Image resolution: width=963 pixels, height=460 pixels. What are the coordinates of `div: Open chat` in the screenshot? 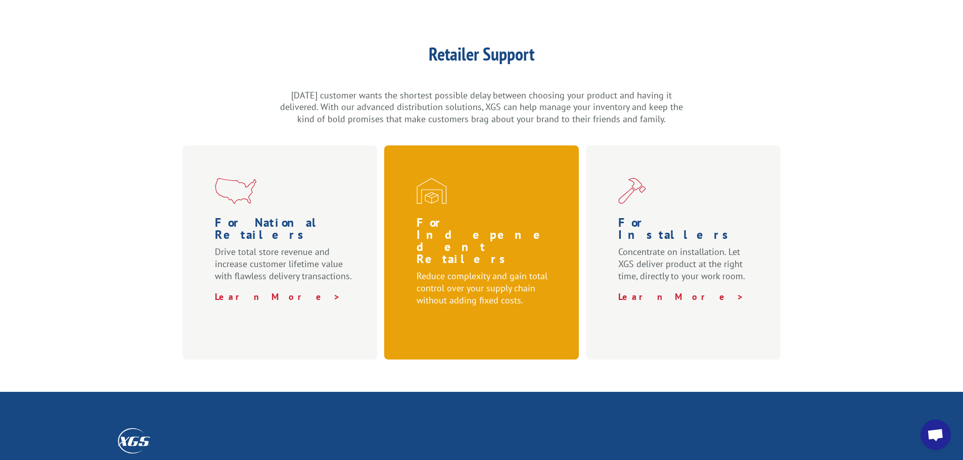 It's located at (936, 435).